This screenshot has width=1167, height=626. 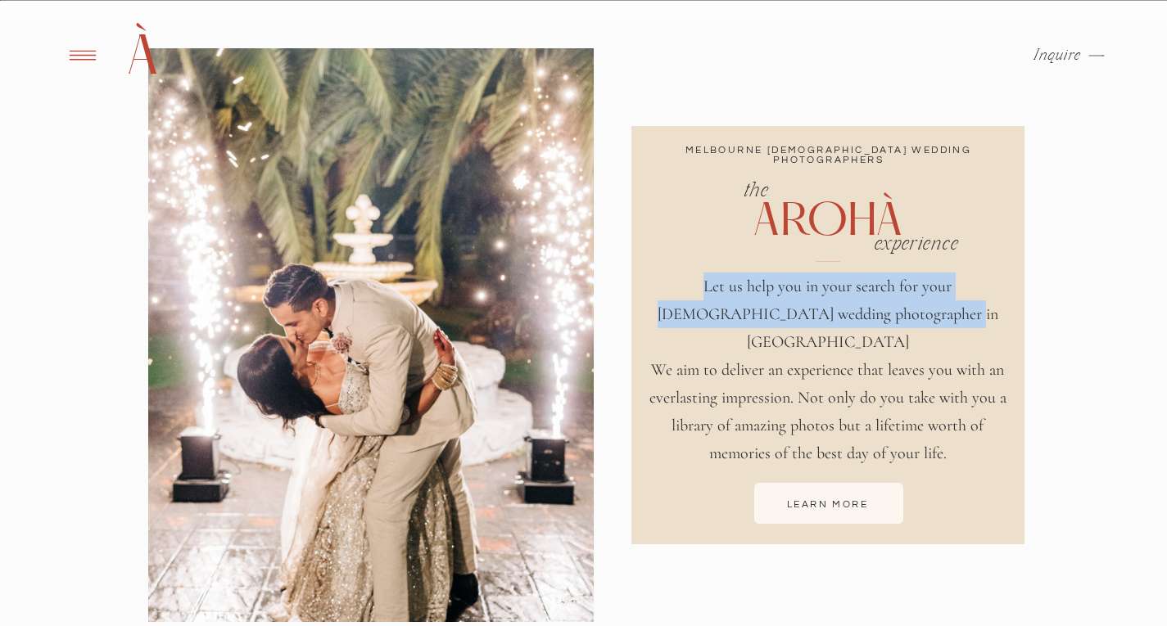 What do you see at coordinates (142, 55) in the screenshot?
I see `a: À` at bounding box center [142, 55].